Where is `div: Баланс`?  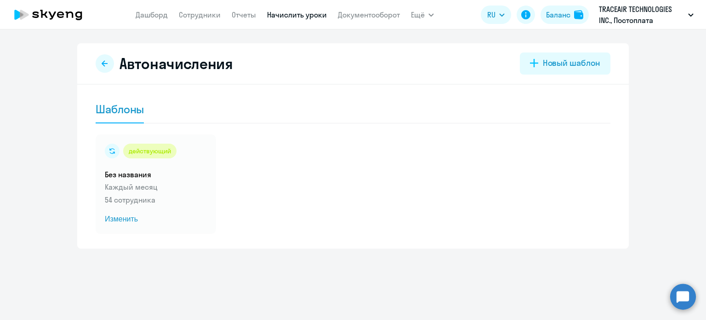 div: Баланс is located at coordinates (558, 15).